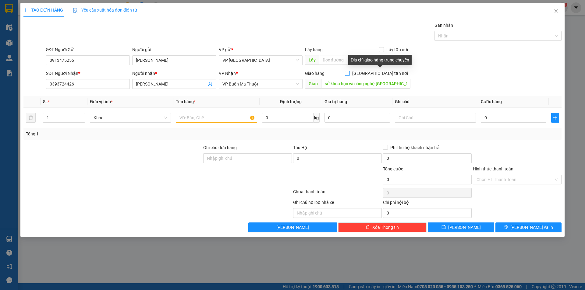 This screenshot has width=585, height=290. I want to click on input: Nhập ghi chú, so click(337, 213).